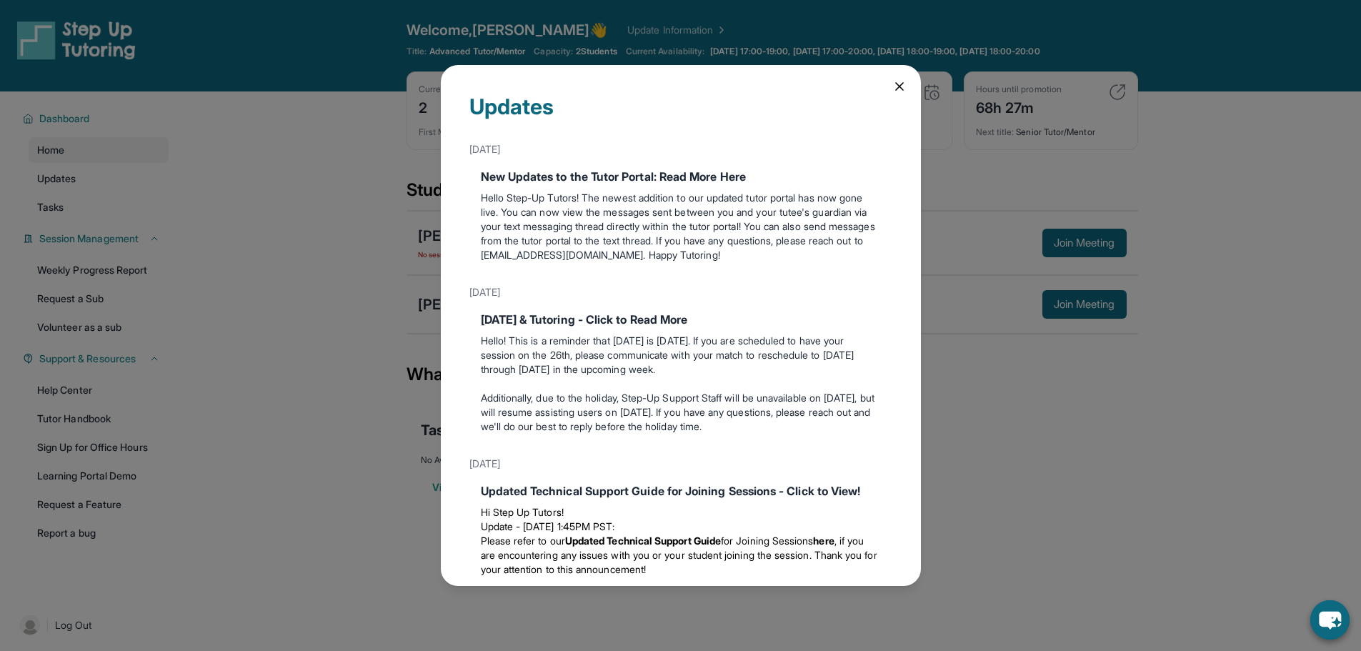 The width and height of the screenshot is (1361, 651). I want to click on p: Hello Step-Up Tutors! The newest addition to our updated tutor portal has now gone live. You can ..., so click(681, 226).